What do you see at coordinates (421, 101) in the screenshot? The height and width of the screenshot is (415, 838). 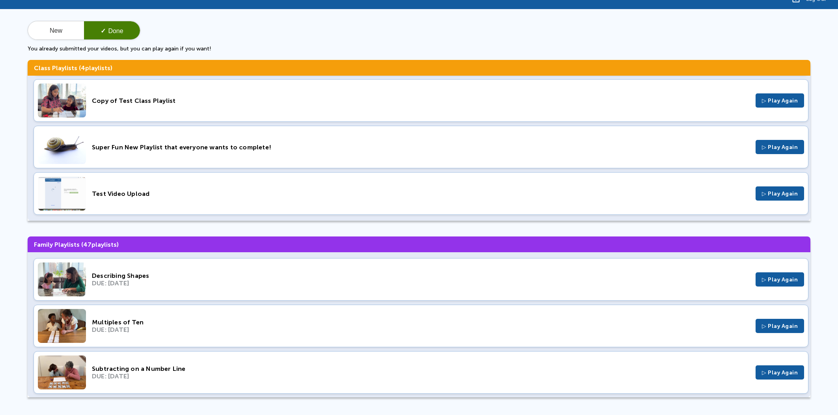 I see `div: Copy of Test Class Playlist` at bounding box center [421, 101].